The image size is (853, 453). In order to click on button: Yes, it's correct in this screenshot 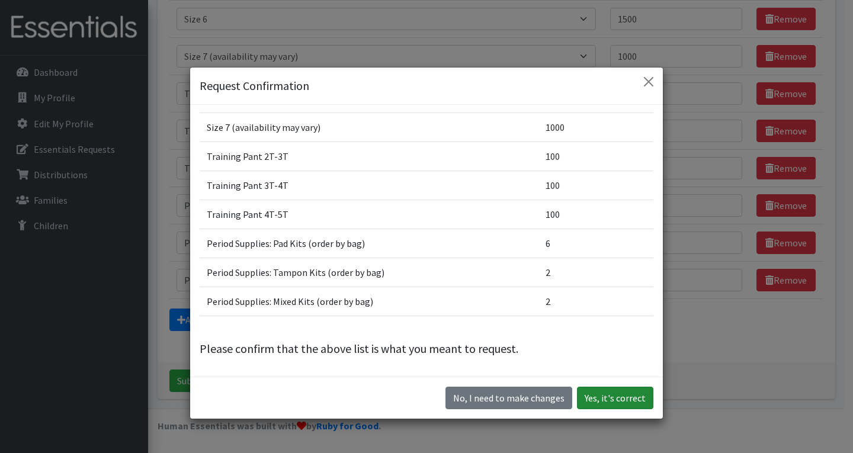, I will do `click(615, 398)`.